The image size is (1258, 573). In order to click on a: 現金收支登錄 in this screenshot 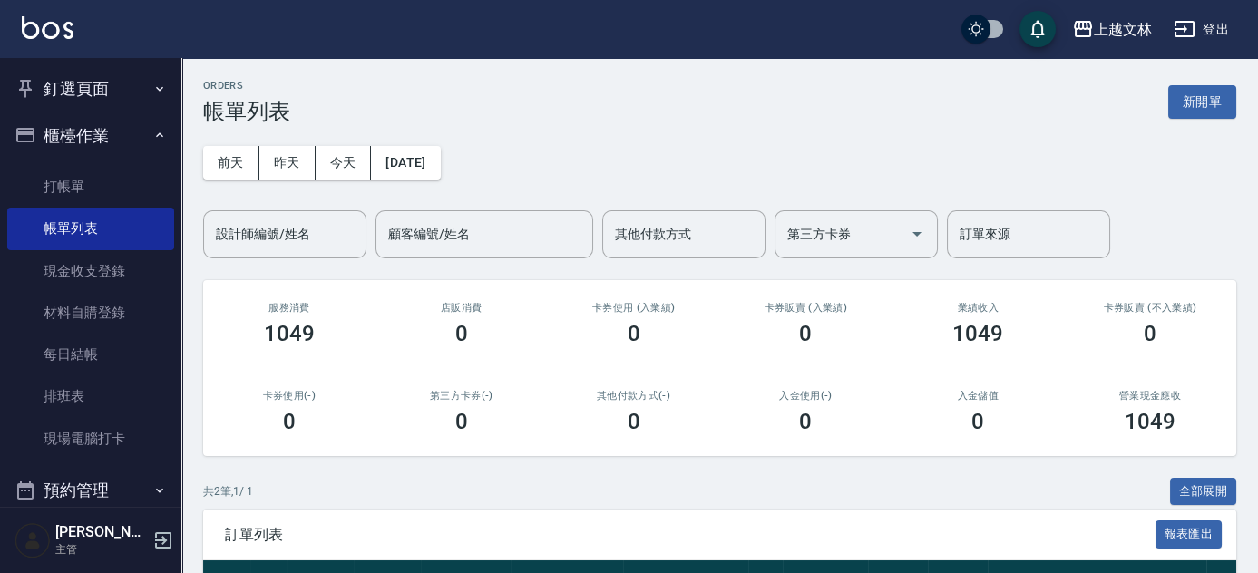, I will do `click(91, 271)`.